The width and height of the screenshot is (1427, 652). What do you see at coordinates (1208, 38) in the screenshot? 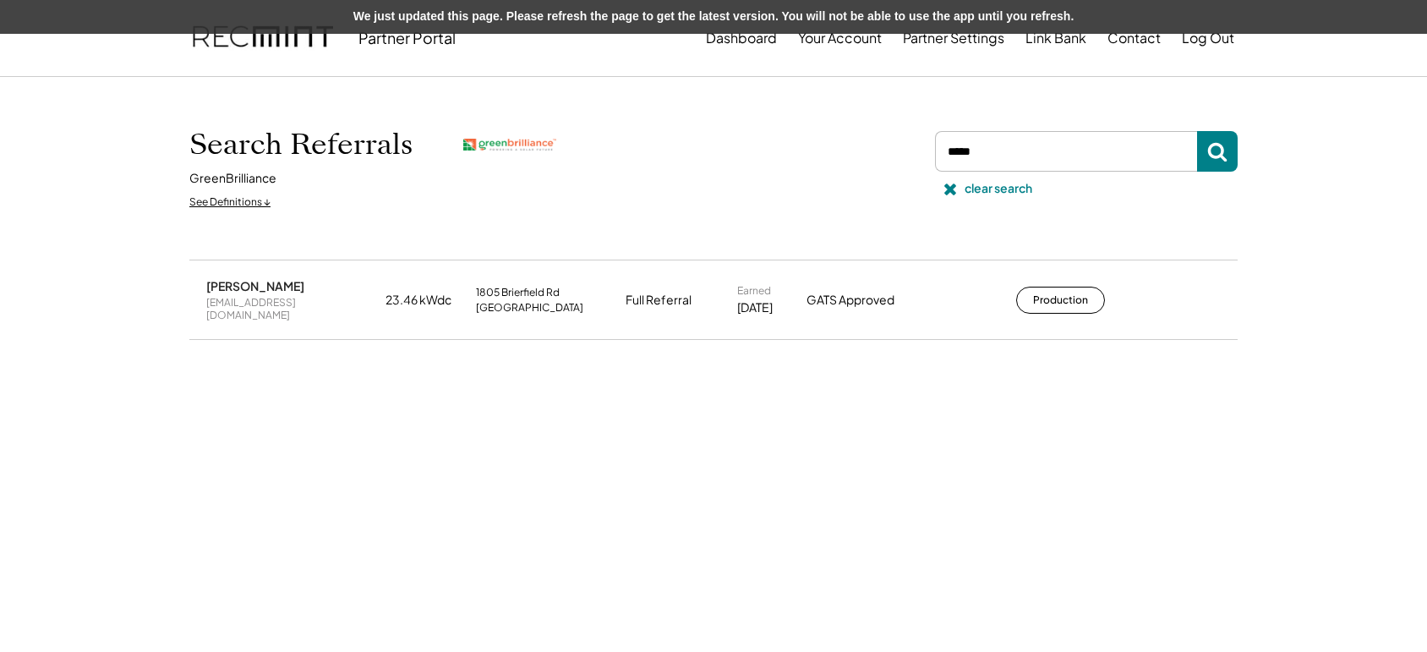
I see `button: Log Out` at bounding box center [1208, 38].